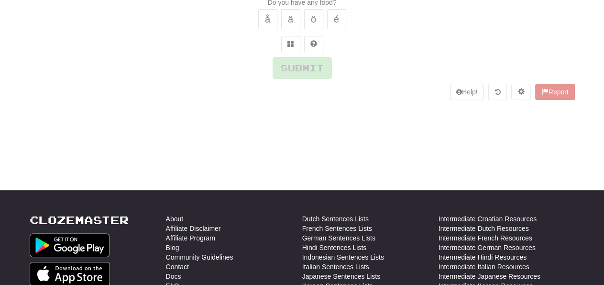 This screenshot has width=604, height=285. I want to click on a: Intermediate French Resources, so click(486, 238).